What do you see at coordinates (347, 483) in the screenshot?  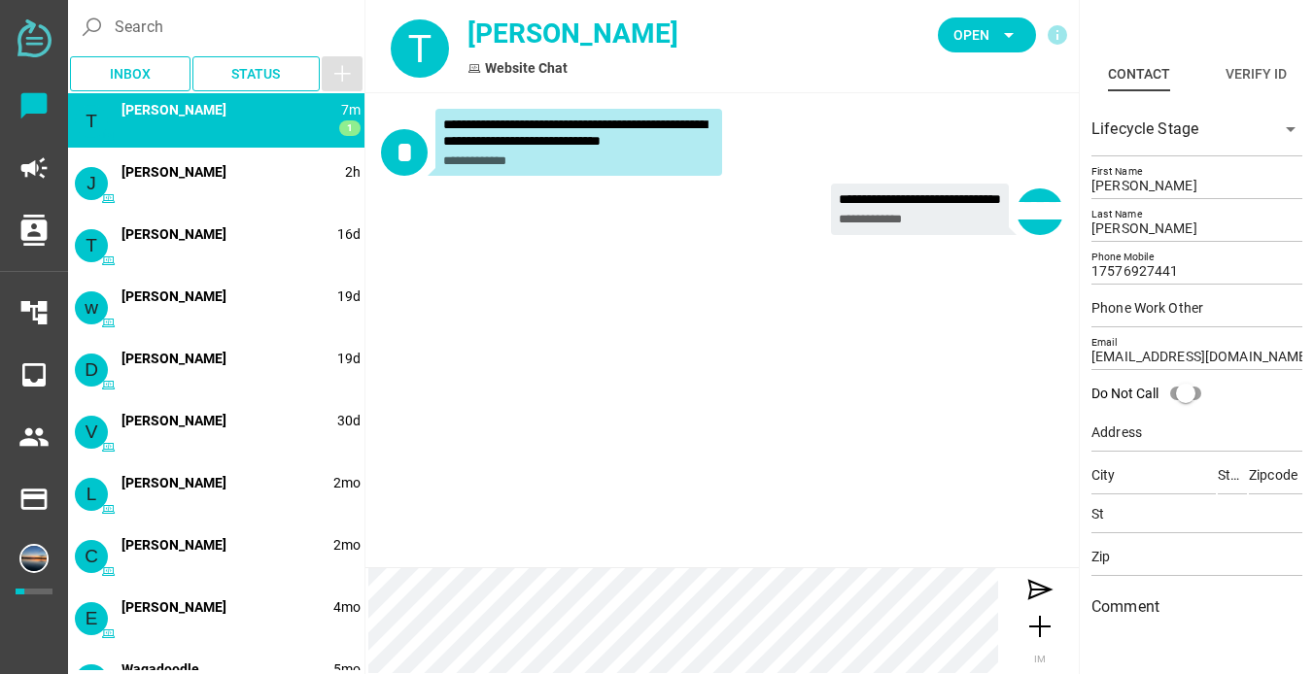 I see `span: 1756128807` at bounding box center [347, 483].